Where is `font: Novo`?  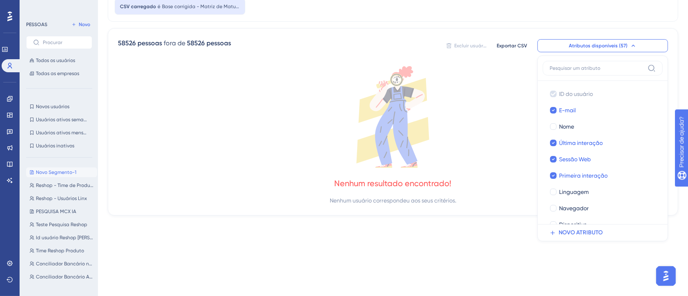 font: Novo is located at coordinates (84, 24).